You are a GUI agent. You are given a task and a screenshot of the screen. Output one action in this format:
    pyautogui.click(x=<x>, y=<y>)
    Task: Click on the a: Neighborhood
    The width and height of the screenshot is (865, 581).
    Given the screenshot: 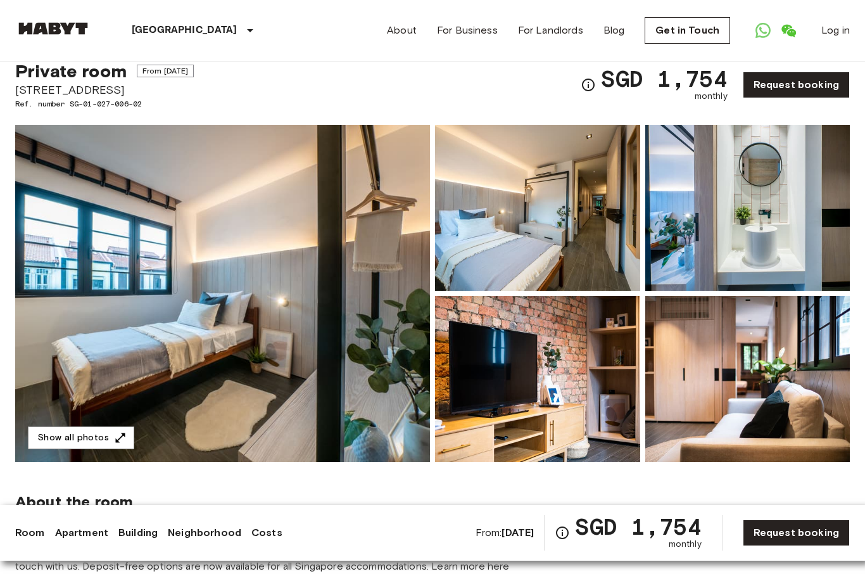 What is the action you would take?
    pyautogui.click(x=205, y=533)
    